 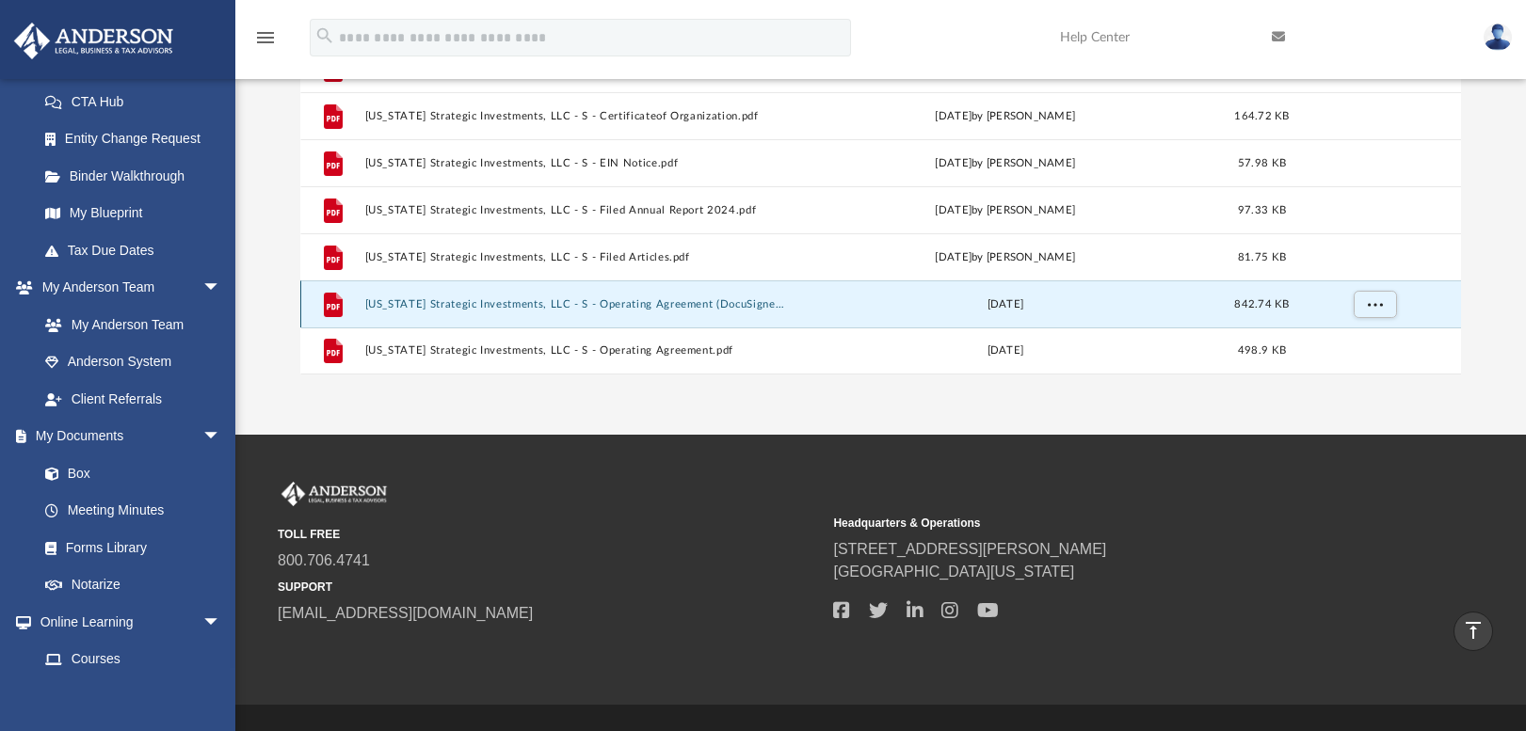 I want to click on a: Meeting Minutes, so click(x=133, y=511).